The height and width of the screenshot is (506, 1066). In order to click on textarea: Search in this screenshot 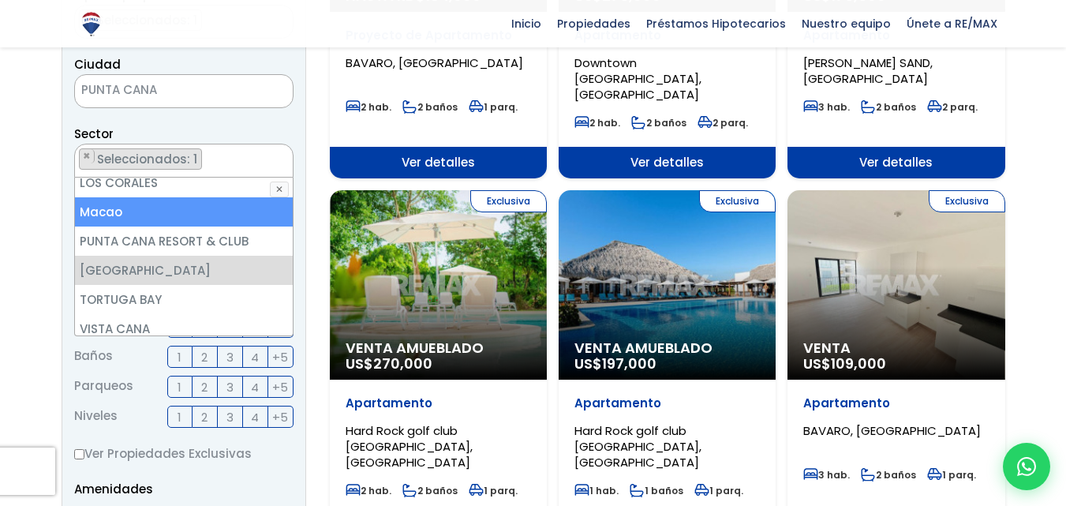, I will do `click(79, 161)`.